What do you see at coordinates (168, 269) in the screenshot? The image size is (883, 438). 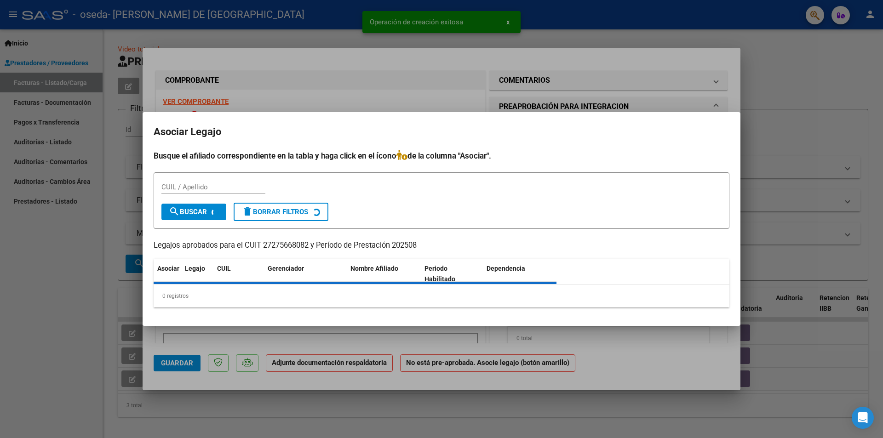 I see `span: Asociar` at bounding box center [168, 269].